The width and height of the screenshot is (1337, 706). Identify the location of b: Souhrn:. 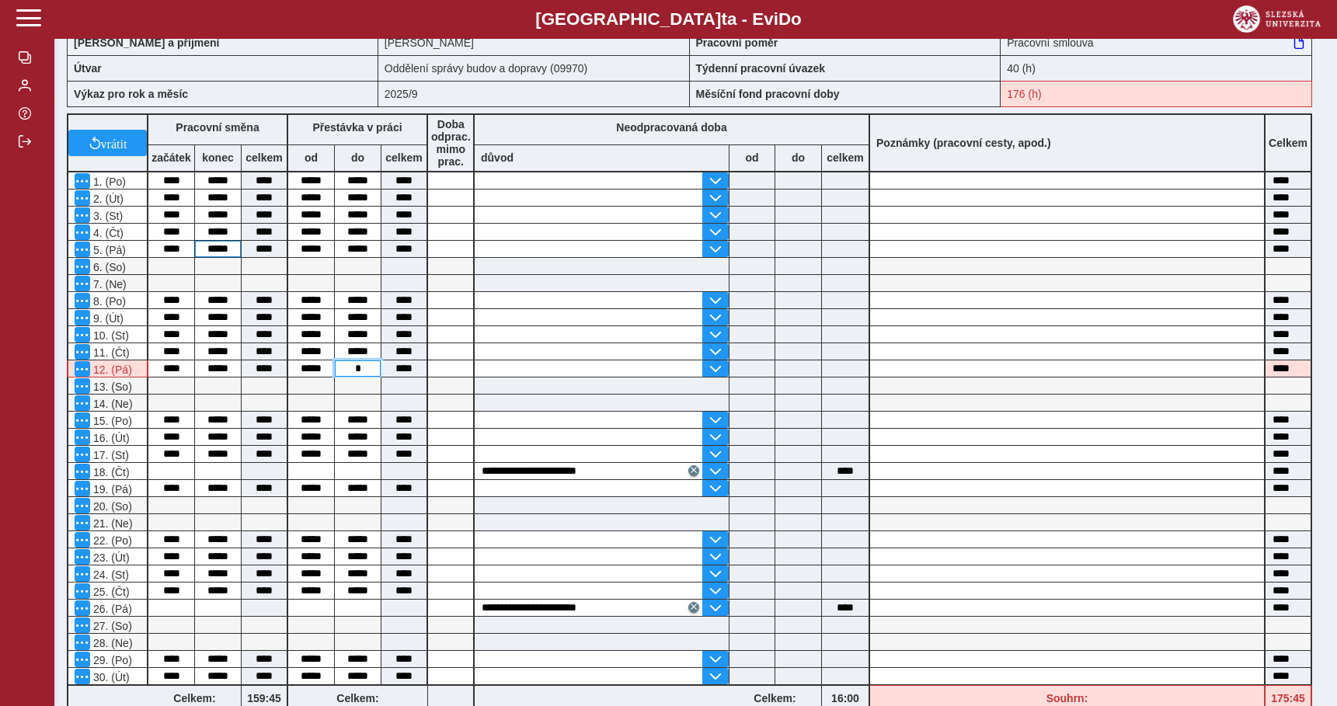
(1068, 699).